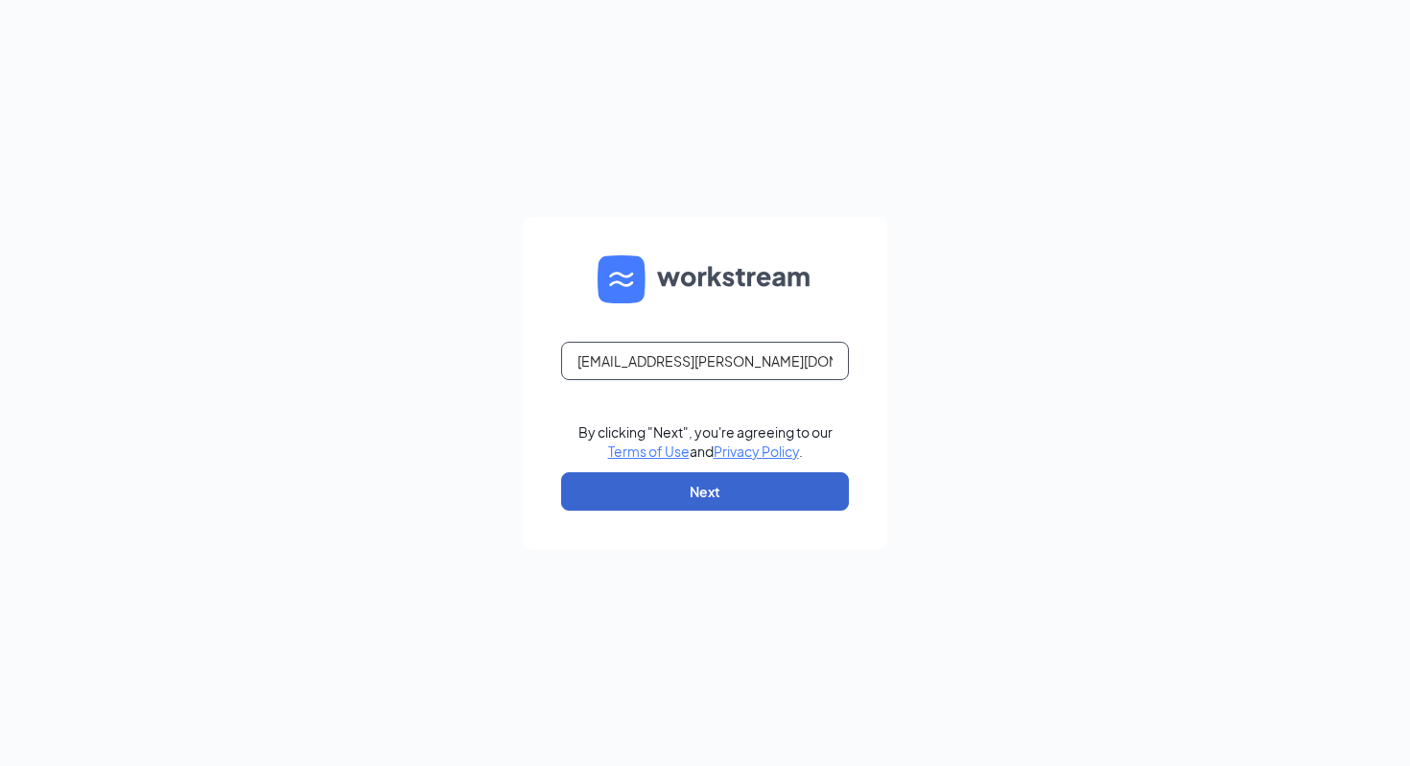  I want to click on div: By clicking "Next", you're agreeing to our and ., so click(705, 441).